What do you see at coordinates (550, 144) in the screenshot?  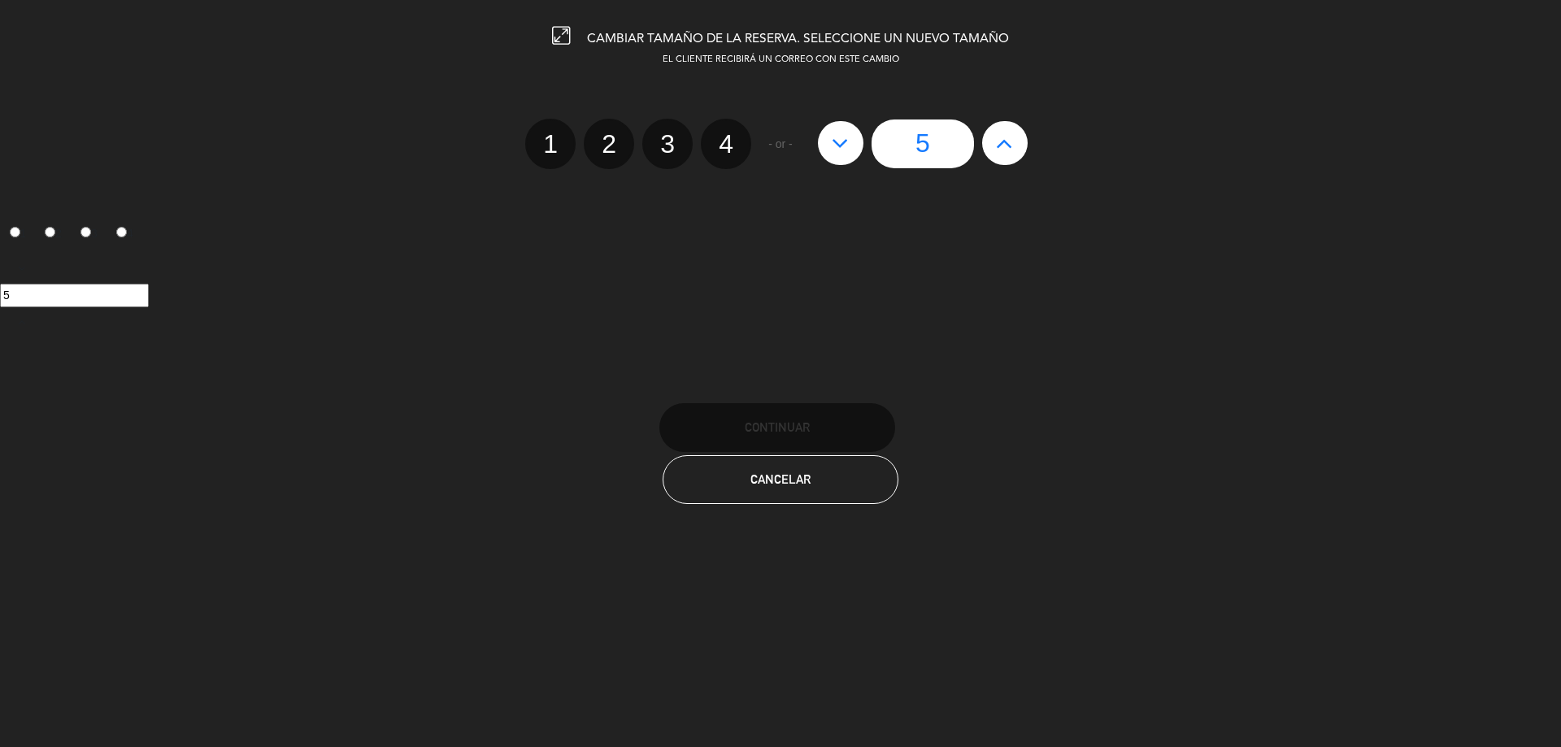 I see `label: 1` at bounding box center [550, 144].